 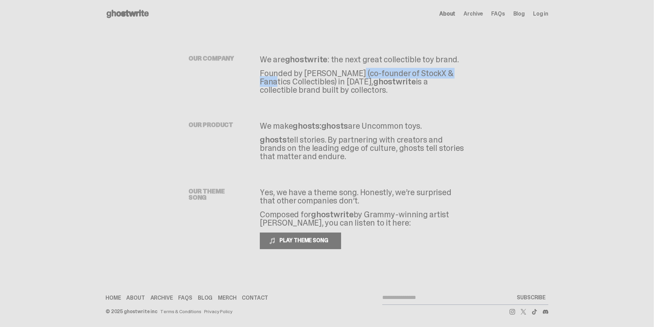 I want to click on span: About, so click(x=447, y=14).